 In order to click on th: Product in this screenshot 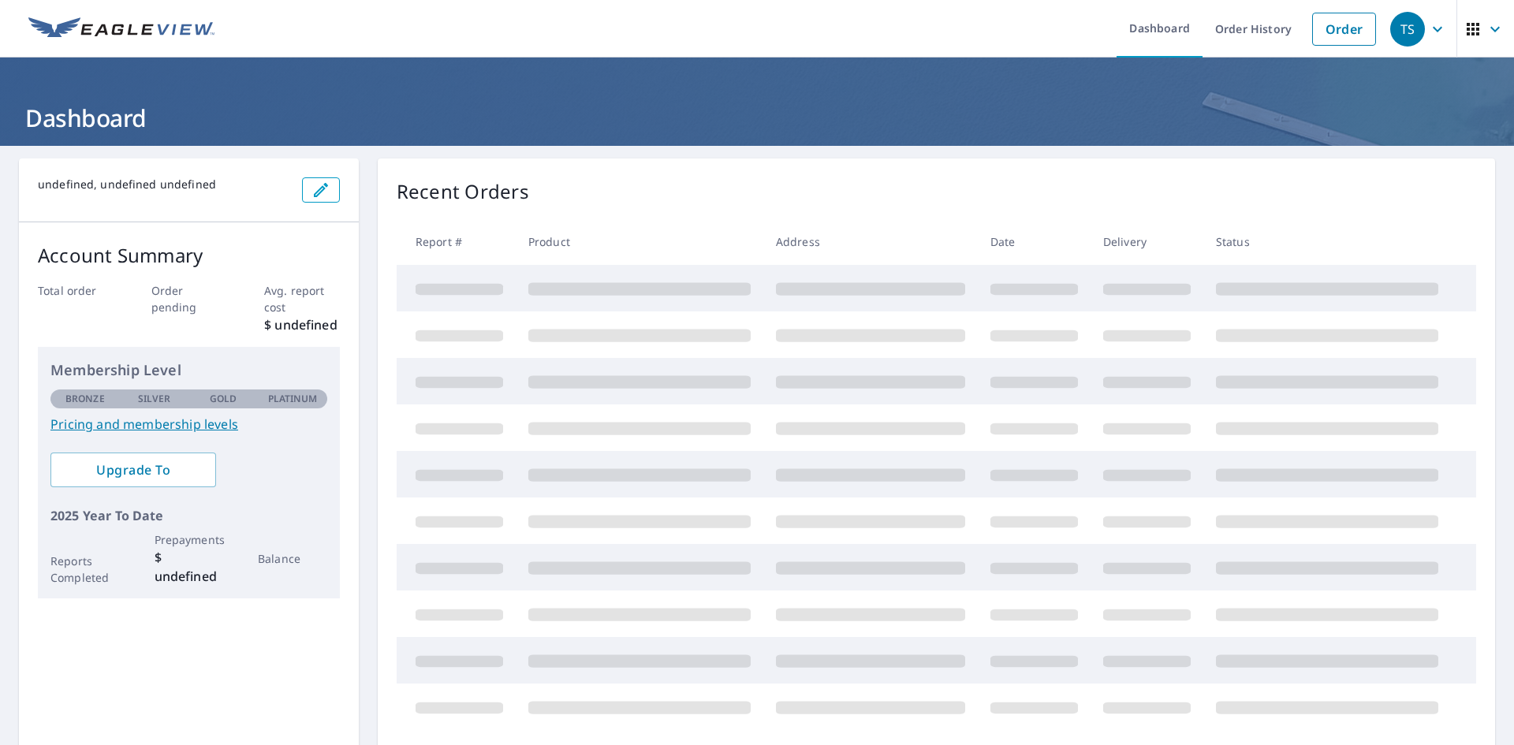, I will do `click(640, 241)`.